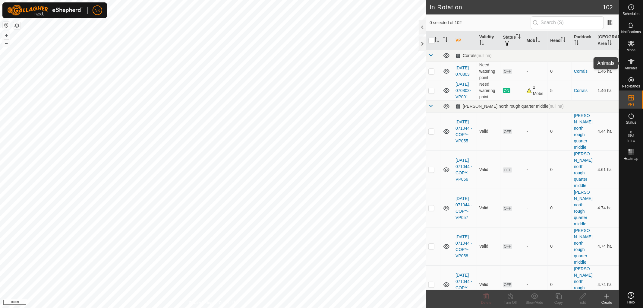 The image size is (643, 308). I want to click on div: Turn Off, so click(510, 302).